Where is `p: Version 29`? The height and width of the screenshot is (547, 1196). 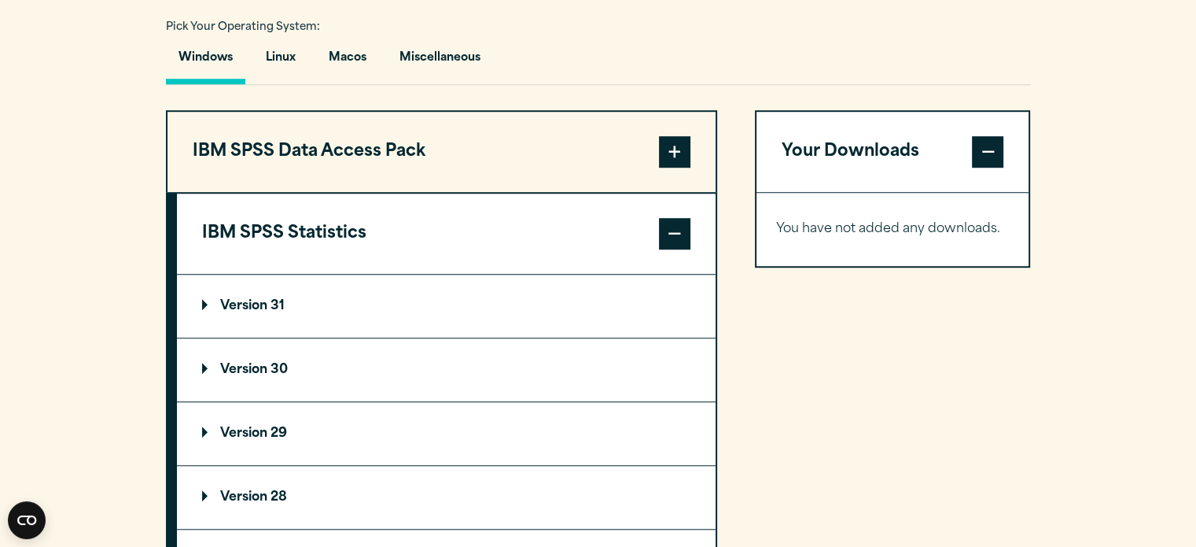
p: Version 29 is located at coordinates (245, 433).